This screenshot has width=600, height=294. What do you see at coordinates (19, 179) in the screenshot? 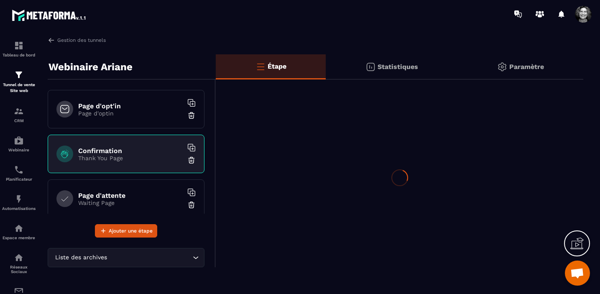
I see `p: Planificateur` at bounding box center [19, 179].